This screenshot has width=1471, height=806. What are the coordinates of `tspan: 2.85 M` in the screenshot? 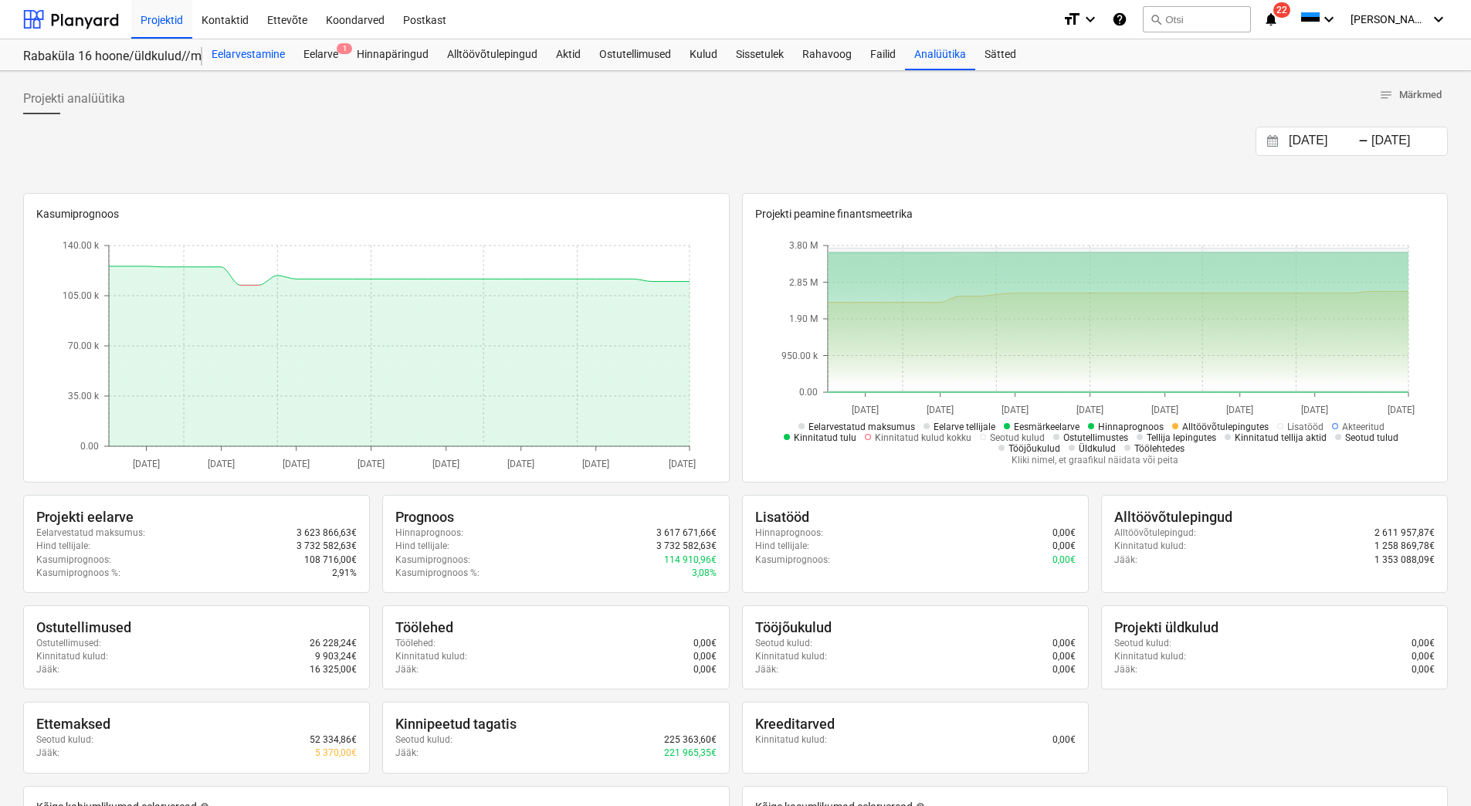 It's located at (803, 283).